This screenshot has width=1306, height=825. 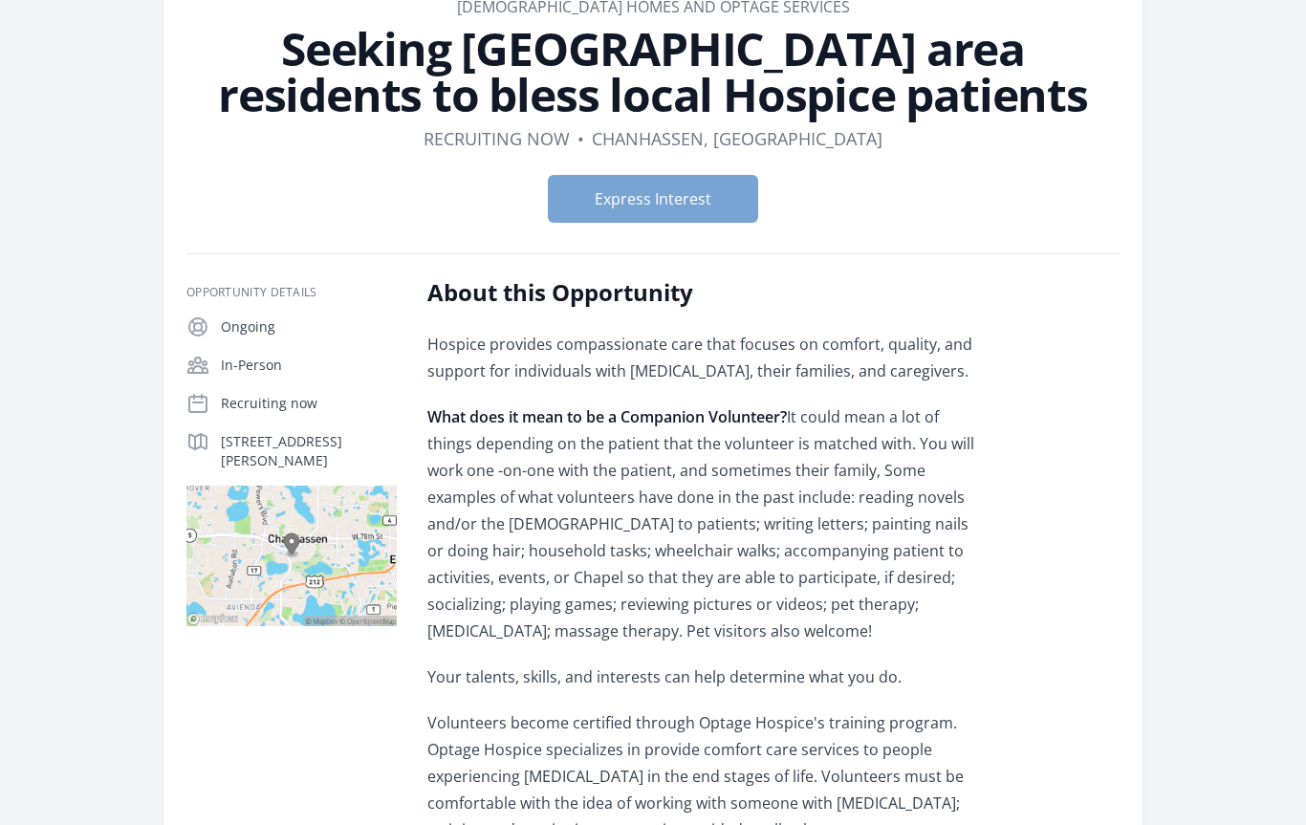 What do you see at coordinates (292, 293) in the screenshot?
I see `h3: Opportunity Details` at bounding box center [292, 293].